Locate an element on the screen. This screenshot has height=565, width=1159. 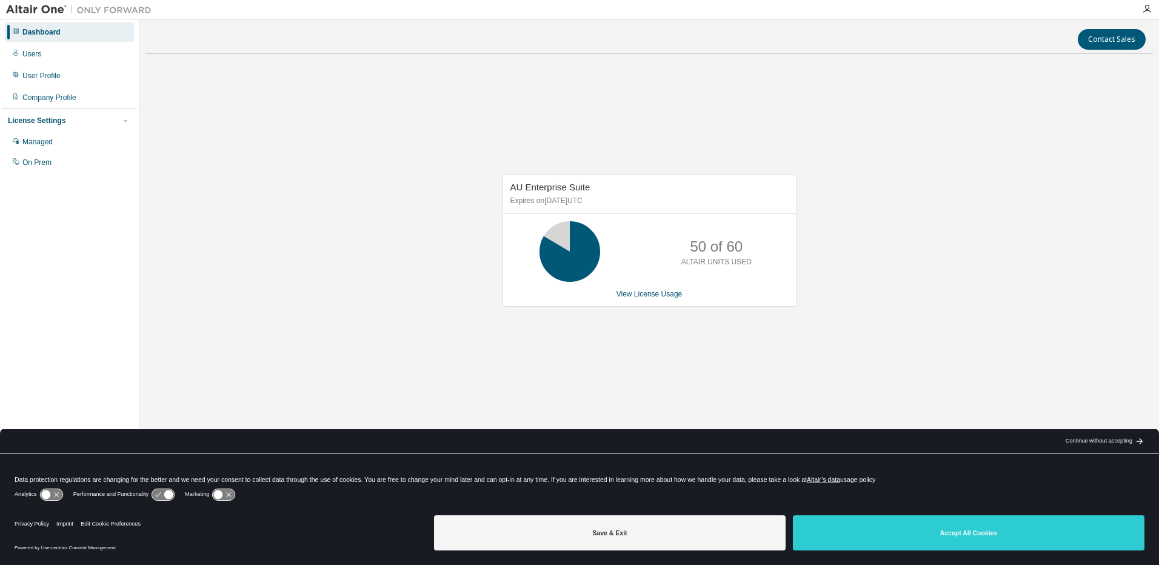
div: Users is located at coordinates (32, 54).